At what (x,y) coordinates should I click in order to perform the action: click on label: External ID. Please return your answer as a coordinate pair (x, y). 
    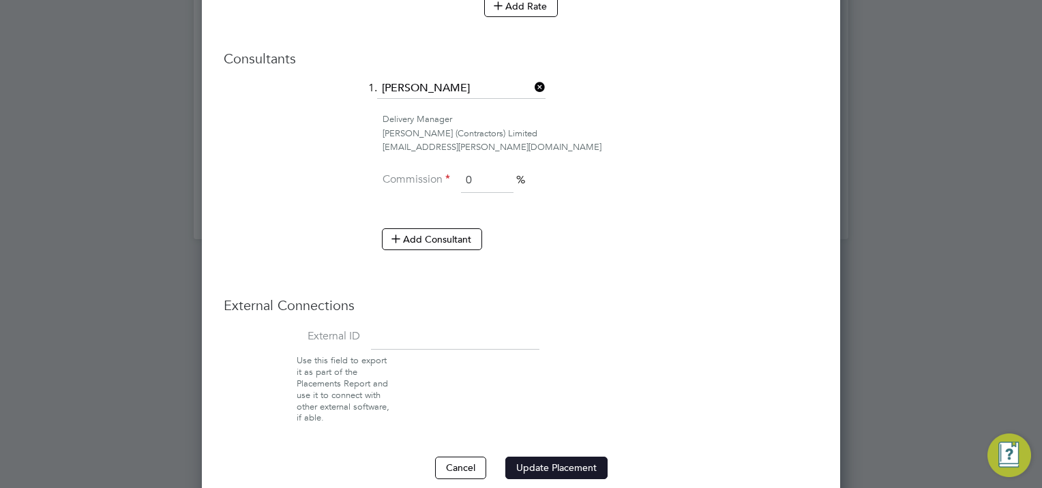
    Looking at the image, I should click on (292, 336).